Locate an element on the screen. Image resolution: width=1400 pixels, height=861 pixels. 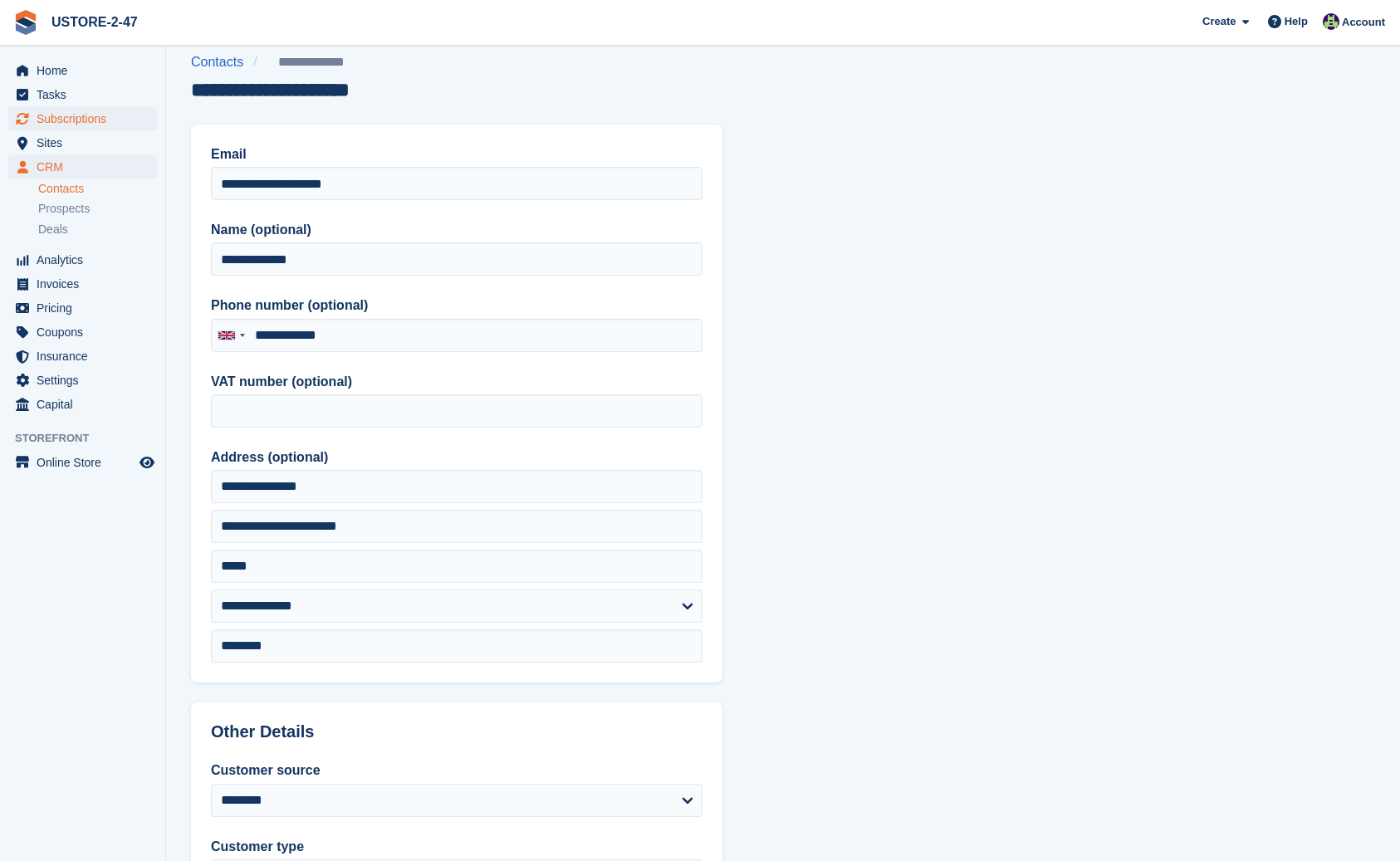
span: Capital is located at coordinates (87, 404).